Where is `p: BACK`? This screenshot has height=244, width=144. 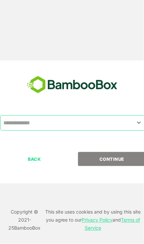 p: BACK is located at coordinates (34, 159).